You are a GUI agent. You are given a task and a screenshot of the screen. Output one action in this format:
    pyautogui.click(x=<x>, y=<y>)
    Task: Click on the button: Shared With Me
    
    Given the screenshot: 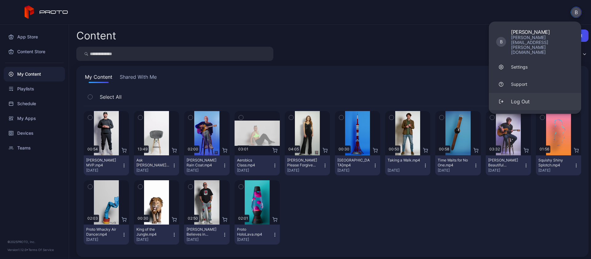 What is the action you would take?
    pyautogui.click(x=138, y=78)
    